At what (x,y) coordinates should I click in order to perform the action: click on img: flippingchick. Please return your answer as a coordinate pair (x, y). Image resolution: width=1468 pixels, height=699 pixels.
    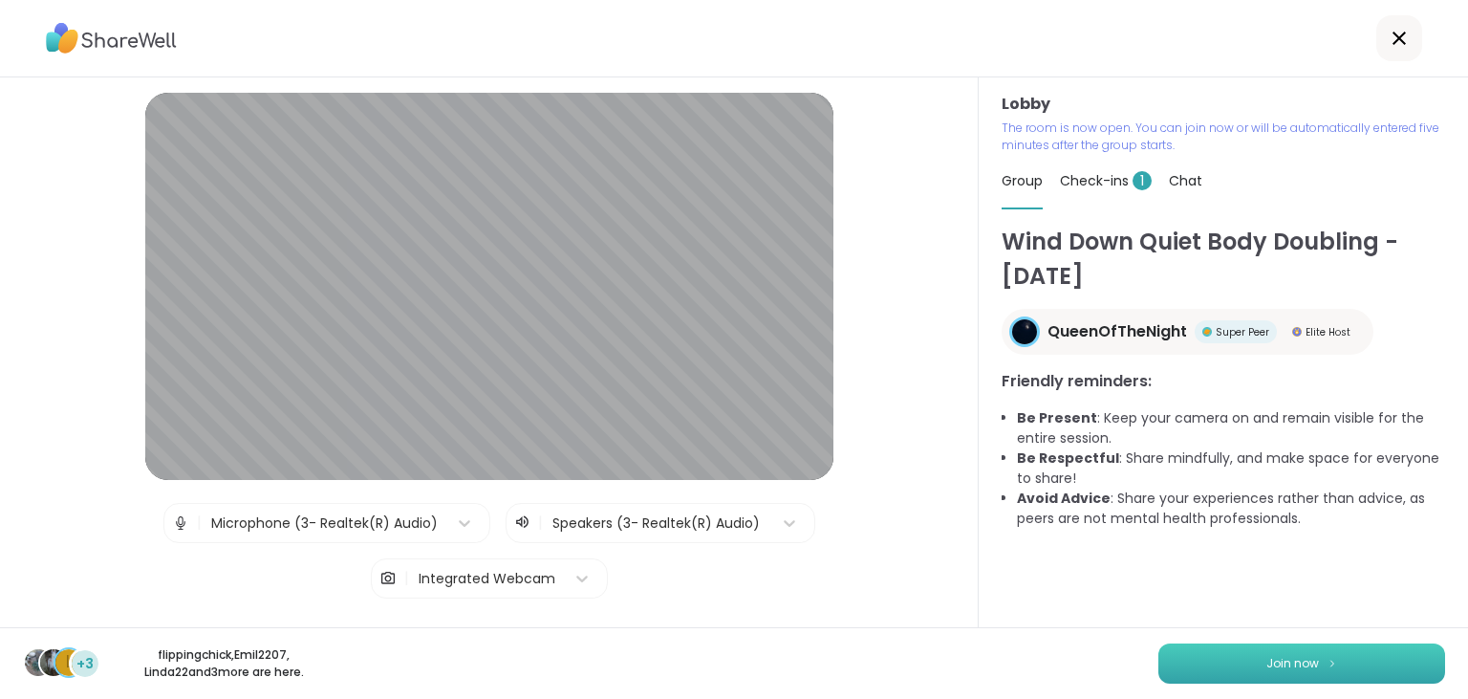
    Looking at the image, I should click on (38, 662).